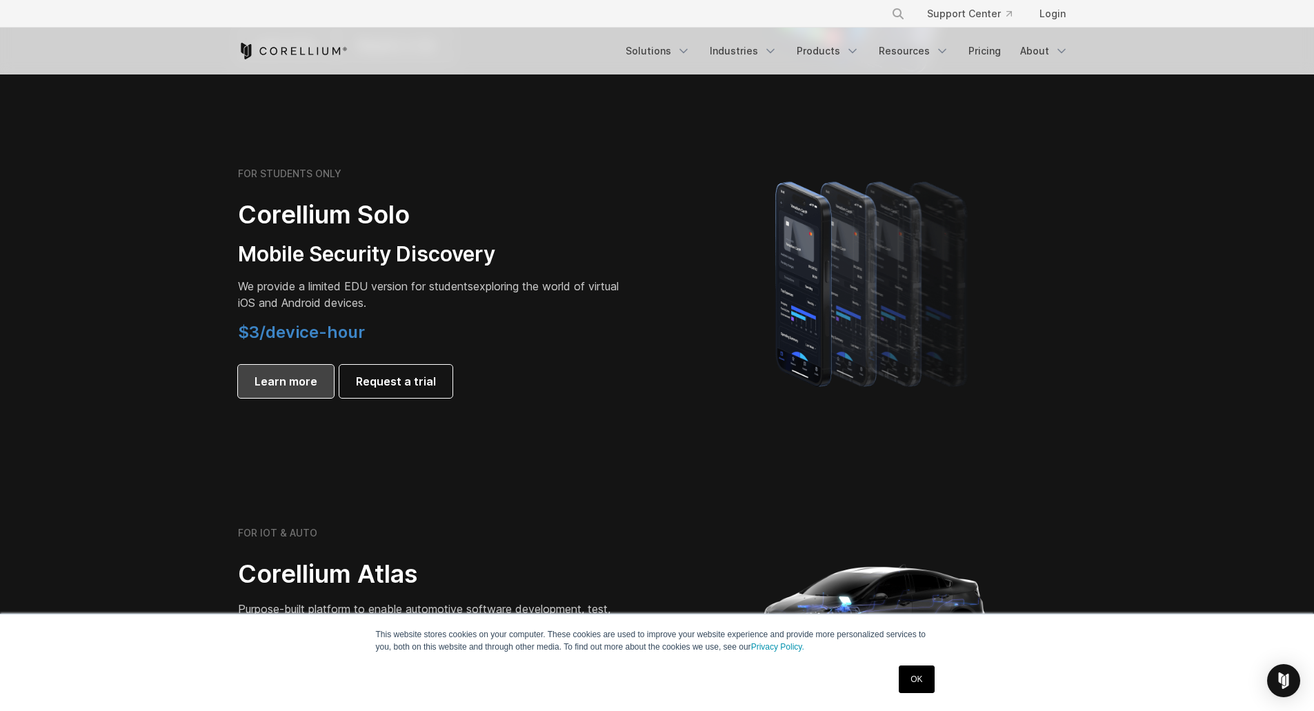 Image resolution: width=1314 pixels, height=711 pixels. Describe the element at coordinates (984, 51) in the screenshot. I see `a: Pricing` at that location.